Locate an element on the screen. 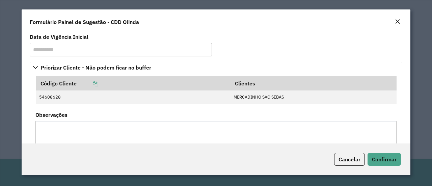  label: Observações is located at coordinates (51, 115).